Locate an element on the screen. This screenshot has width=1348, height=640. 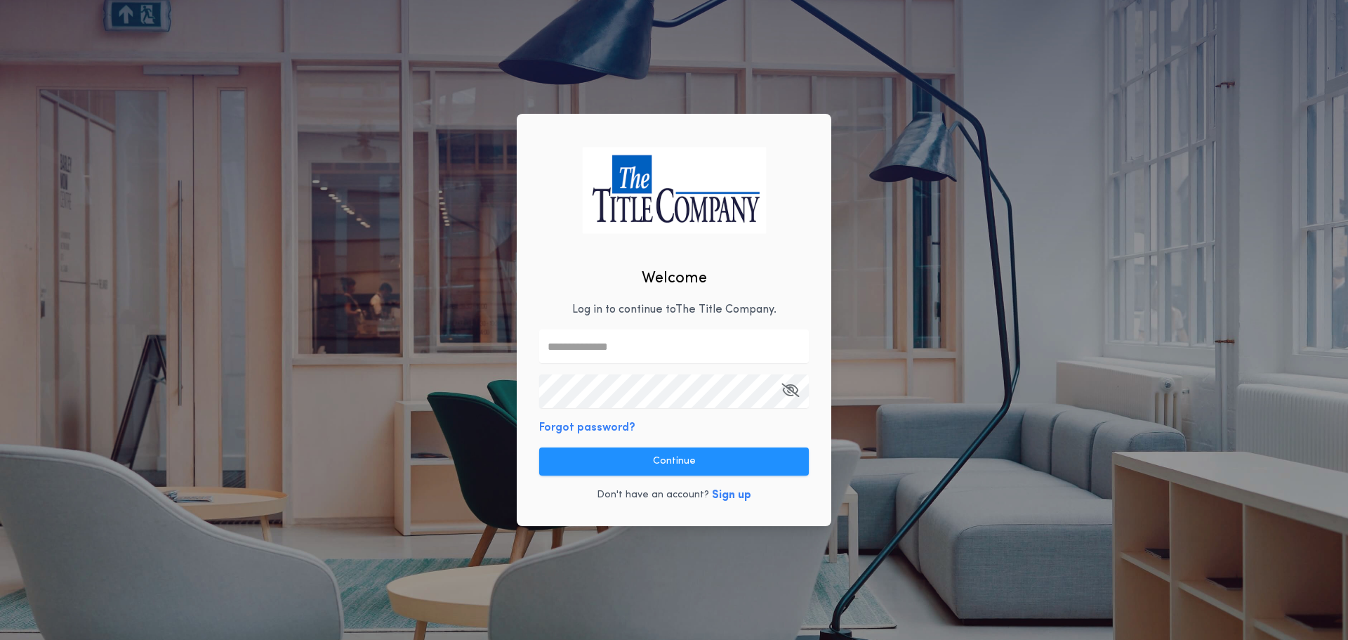
button: Forgot password? is located at coordinates (587, 428).